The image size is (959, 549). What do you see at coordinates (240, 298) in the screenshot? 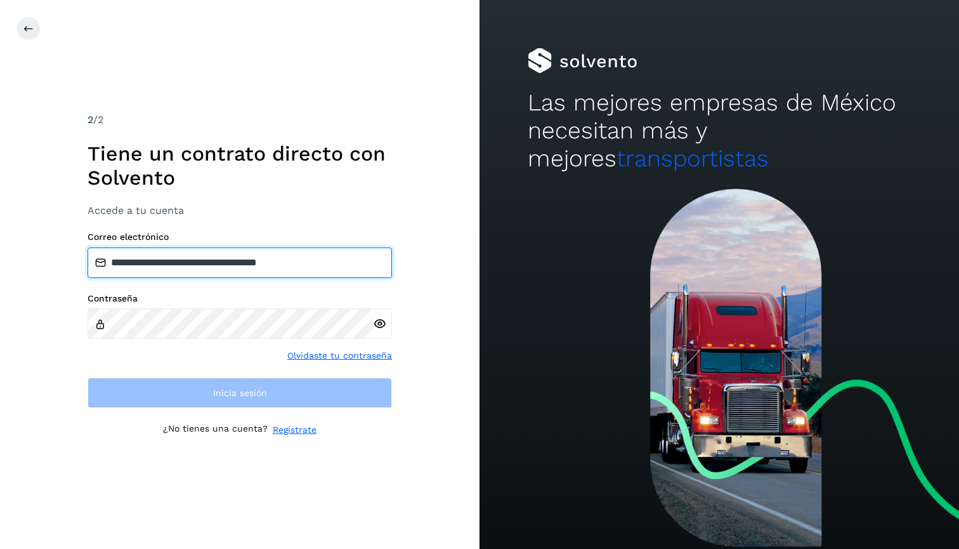
I see `label: Contraseña` at bounding box center [240, 298].